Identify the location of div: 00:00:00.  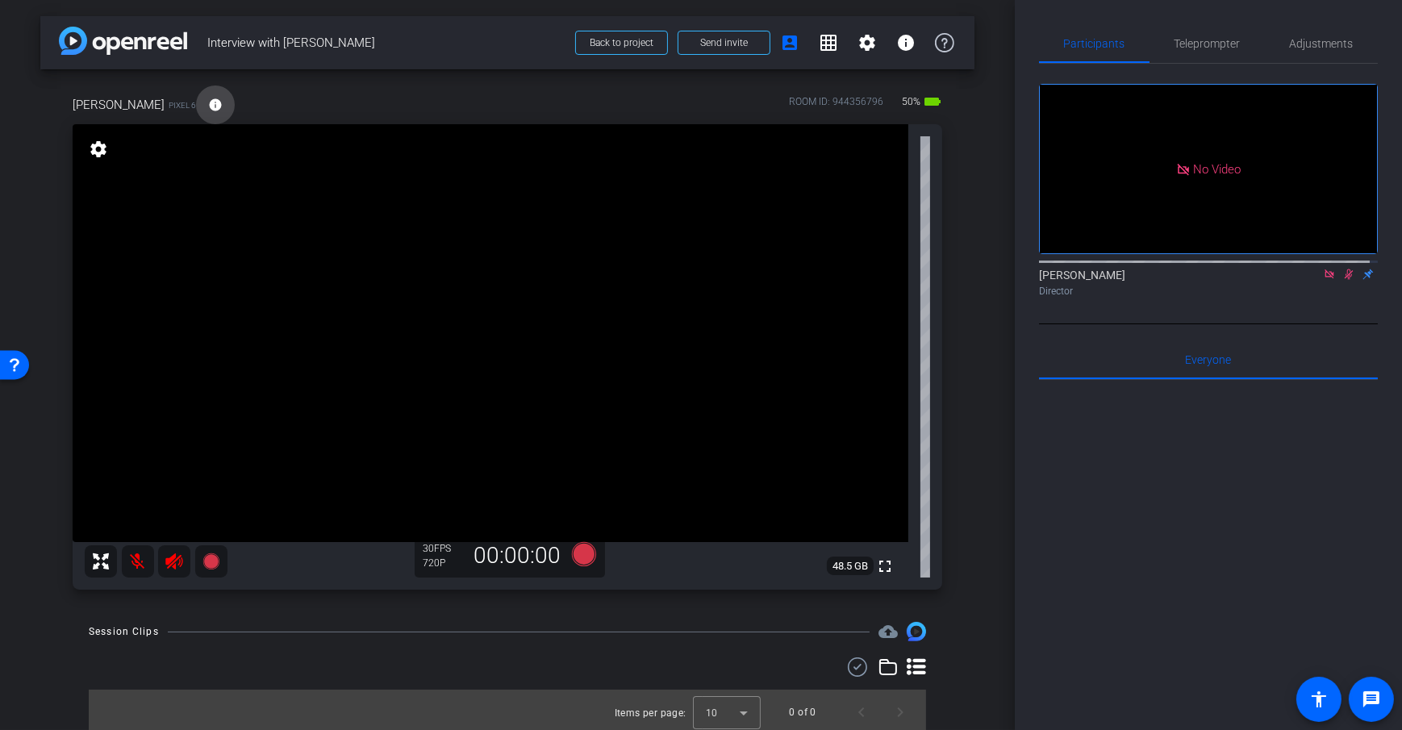
(517, 556).